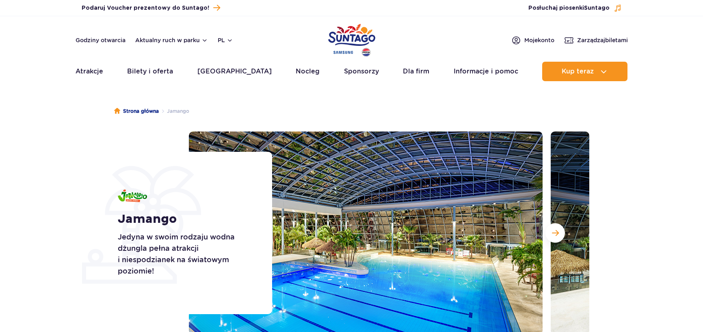 This screenshot has height=332, width=703. I want to click on button: Posłuchaj piosenkiSuntago, so click(575, 8).